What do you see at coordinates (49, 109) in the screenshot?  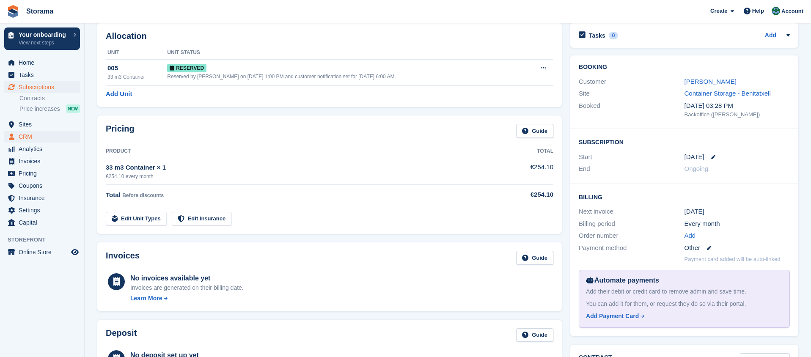 I see `a: Price increases NEW` at bounding box center [49, 109].